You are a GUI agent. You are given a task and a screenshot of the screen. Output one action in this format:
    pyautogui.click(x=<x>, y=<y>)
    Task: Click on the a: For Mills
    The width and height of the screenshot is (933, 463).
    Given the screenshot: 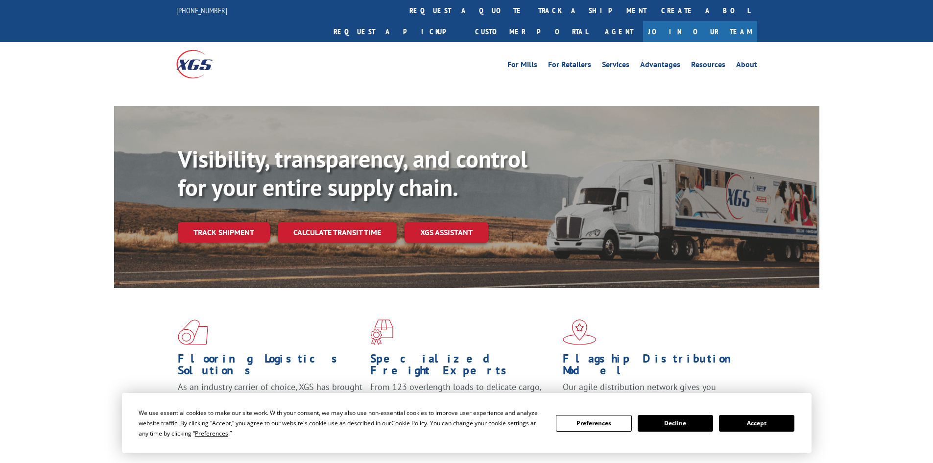 What is the action you would take?
    pyautogui.click(x=522, y=66)
    